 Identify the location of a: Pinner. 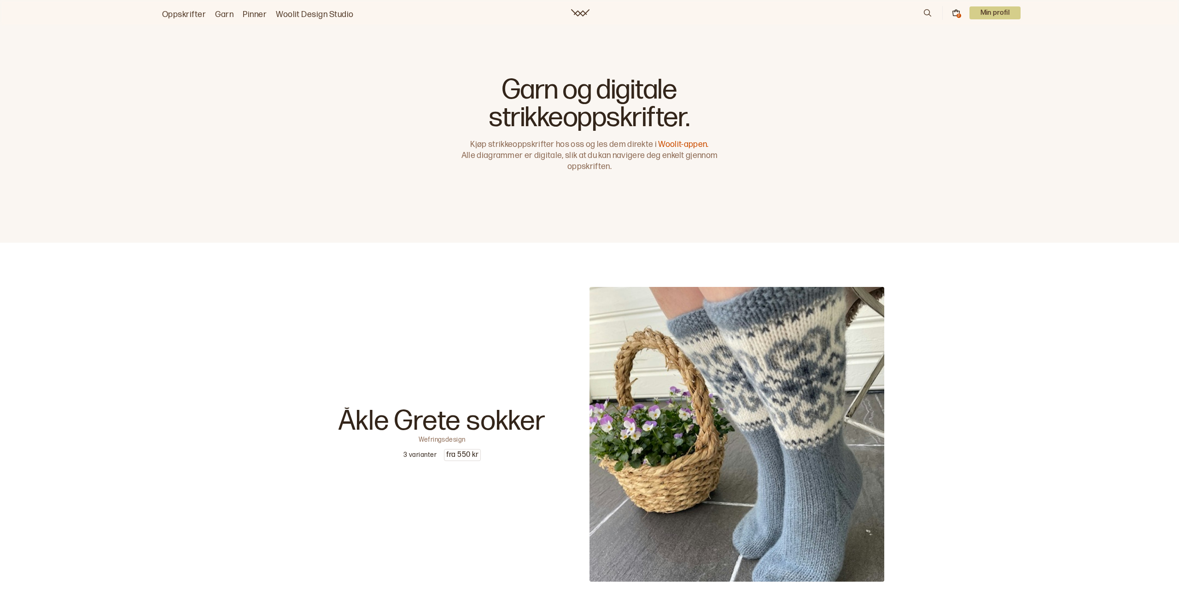
(255, 15).